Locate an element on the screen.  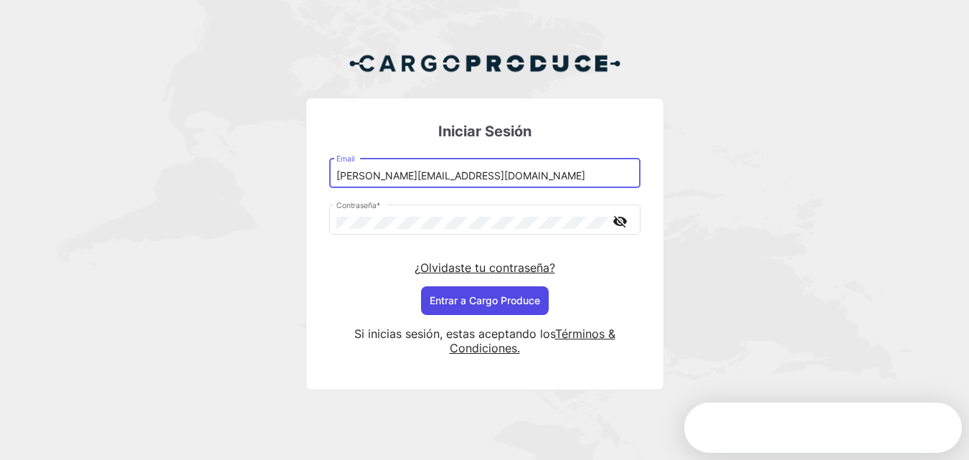
button: Entrar a Cargo Produce is located at coordinates (485, 301).